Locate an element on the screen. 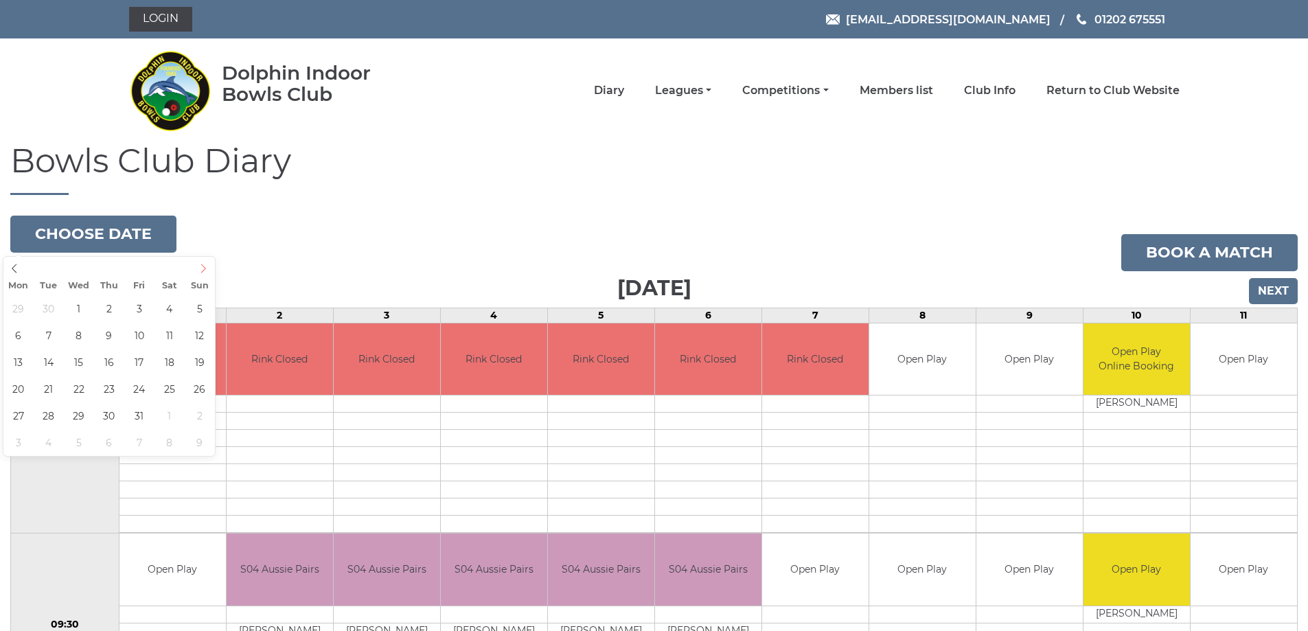 The height and width of the screenshot is (631, 1308). span: 01202 675551 is located at coordinates (1129, 19).